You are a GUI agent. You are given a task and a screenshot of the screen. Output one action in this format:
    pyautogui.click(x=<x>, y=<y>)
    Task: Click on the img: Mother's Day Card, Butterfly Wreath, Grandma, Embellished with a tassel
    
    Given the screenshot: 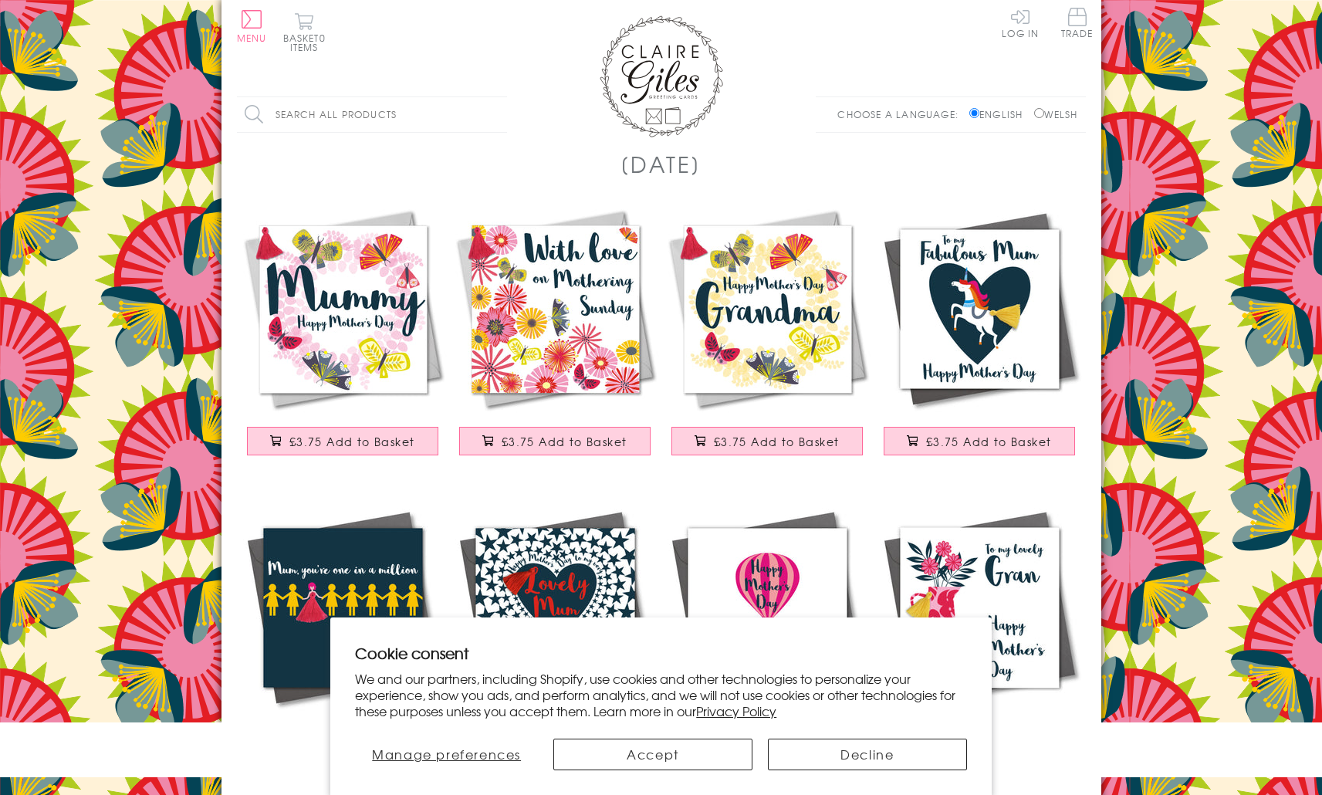 What is the action you would take?
    pyautogui.click(x=767, y=309)
    